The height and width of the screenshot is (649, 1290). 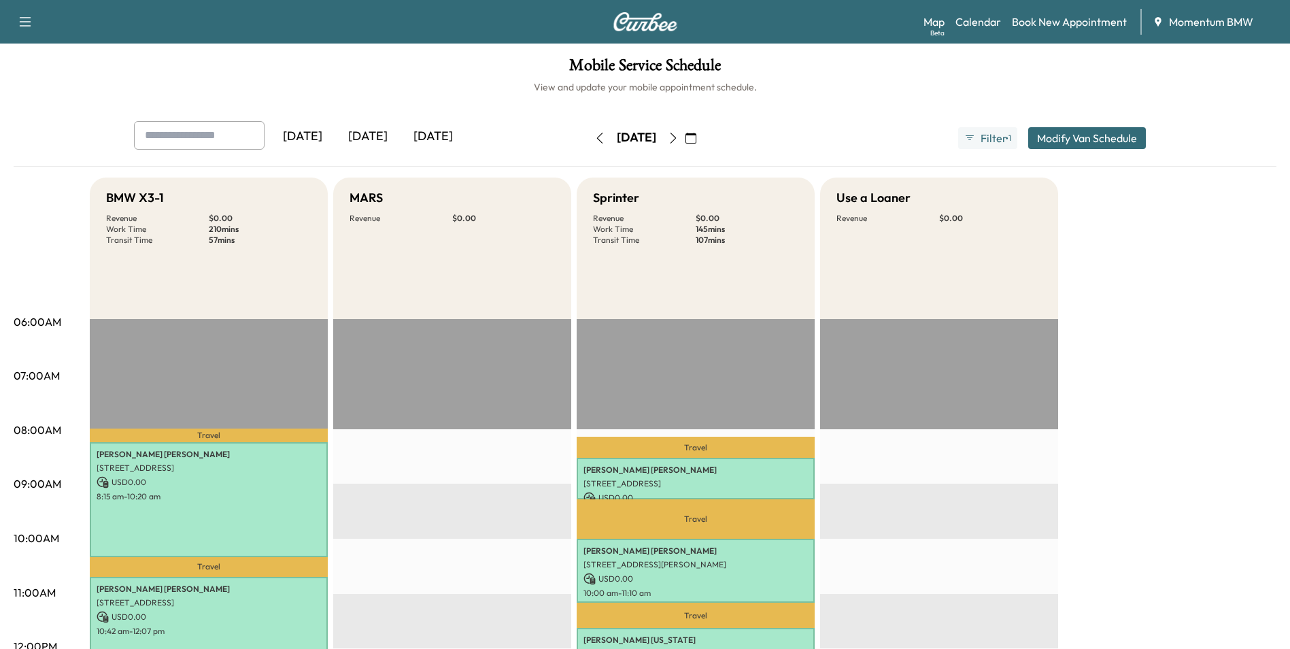 I want to click on p: 145 mins, so click(x=747, y=229).